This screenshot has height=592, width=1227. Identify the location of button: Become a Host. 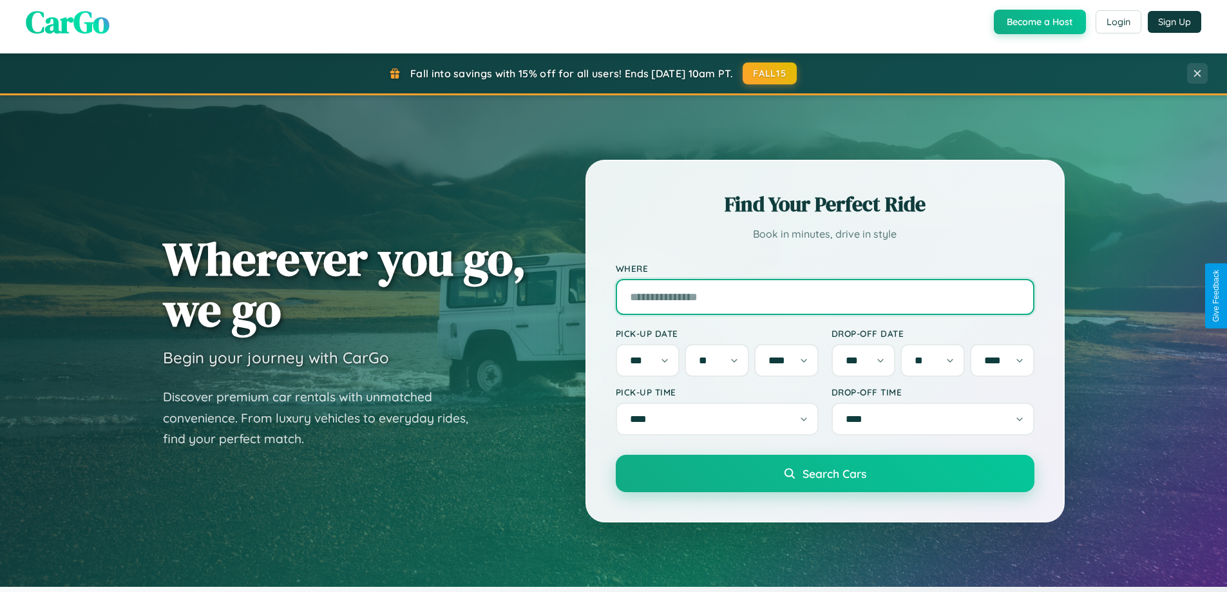
(1040, 22).